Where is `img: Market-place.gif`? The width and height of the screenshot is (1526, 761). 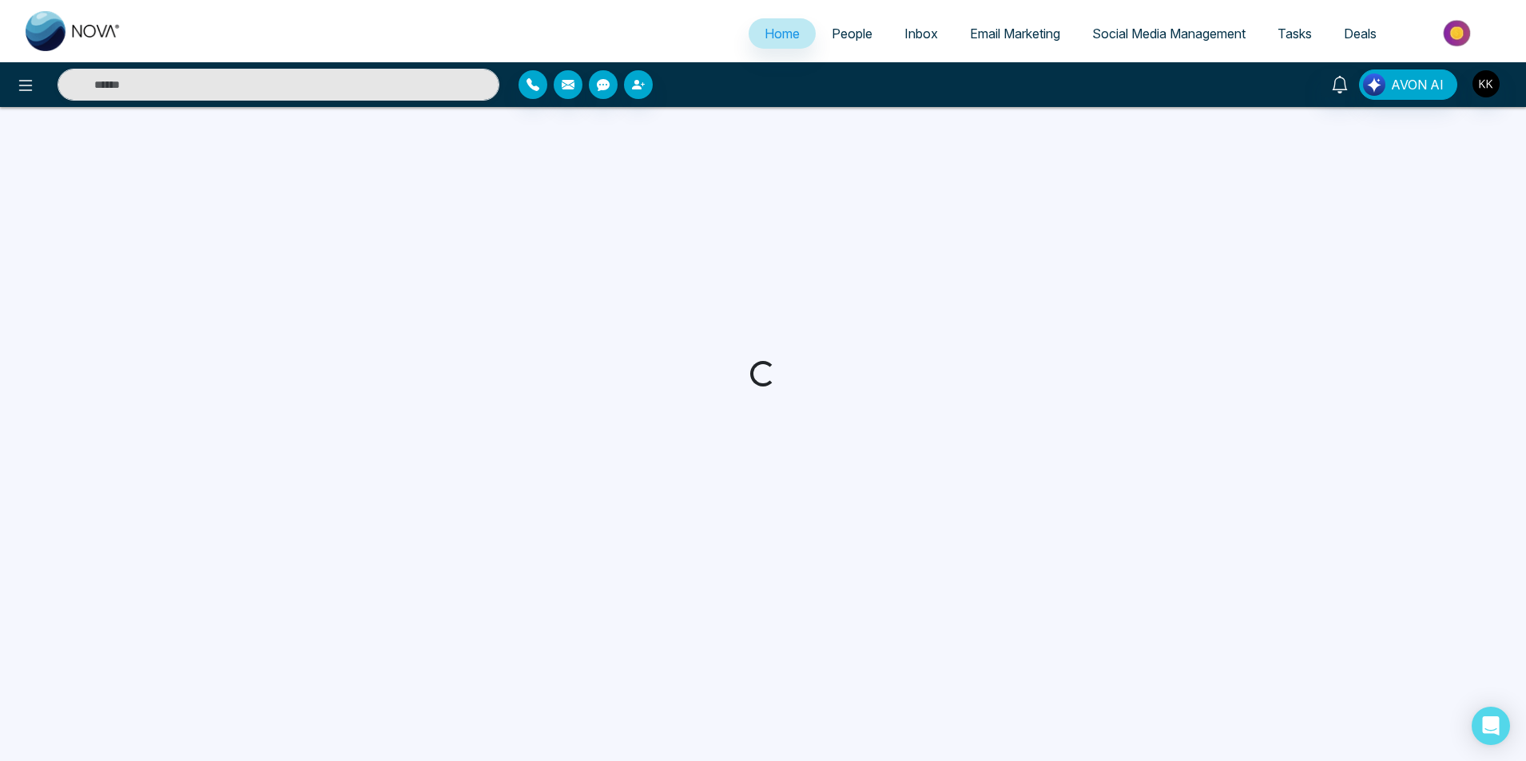 img: Market-place.gif is located at coordinates (1458, 33).